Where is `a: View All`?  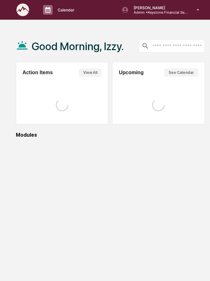 a: View All is located at coordinates (90, 73).